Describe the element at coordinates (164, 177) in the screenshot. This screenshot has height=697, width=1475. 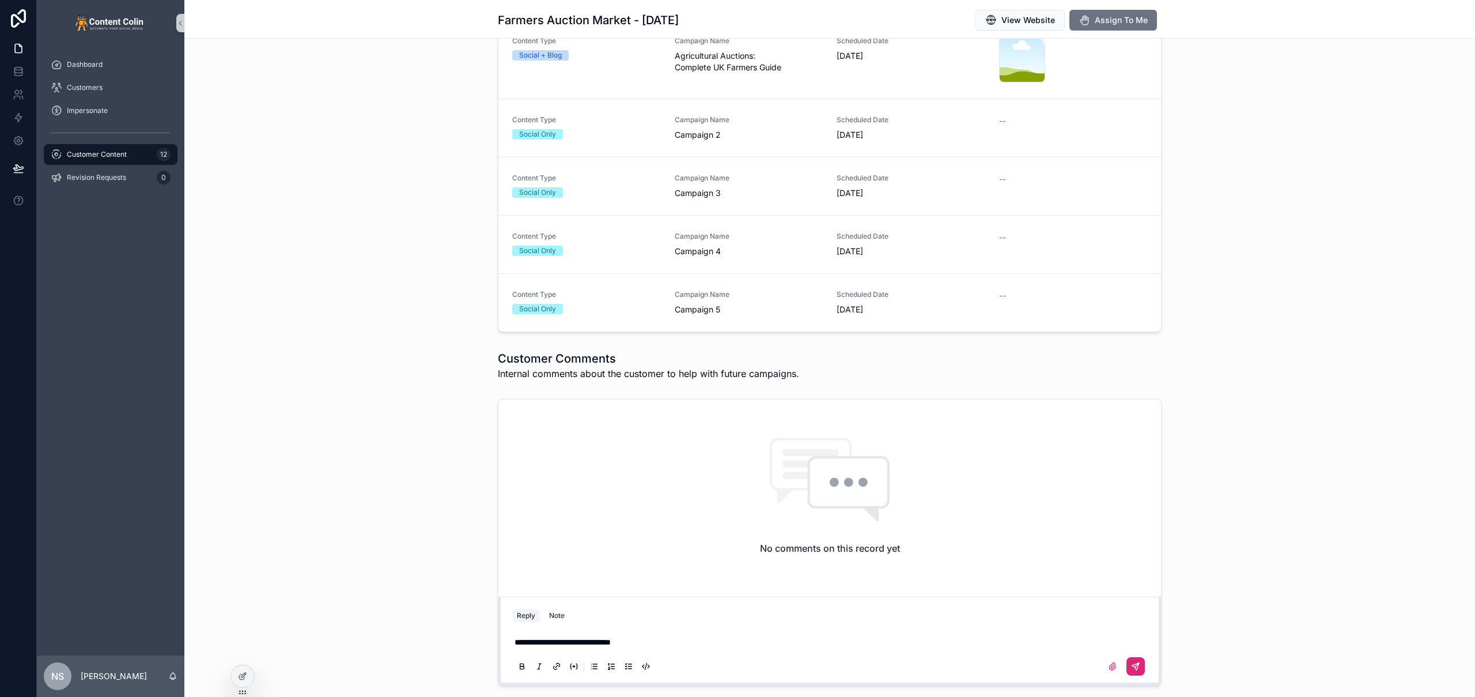
I see `div: 0` at that location.